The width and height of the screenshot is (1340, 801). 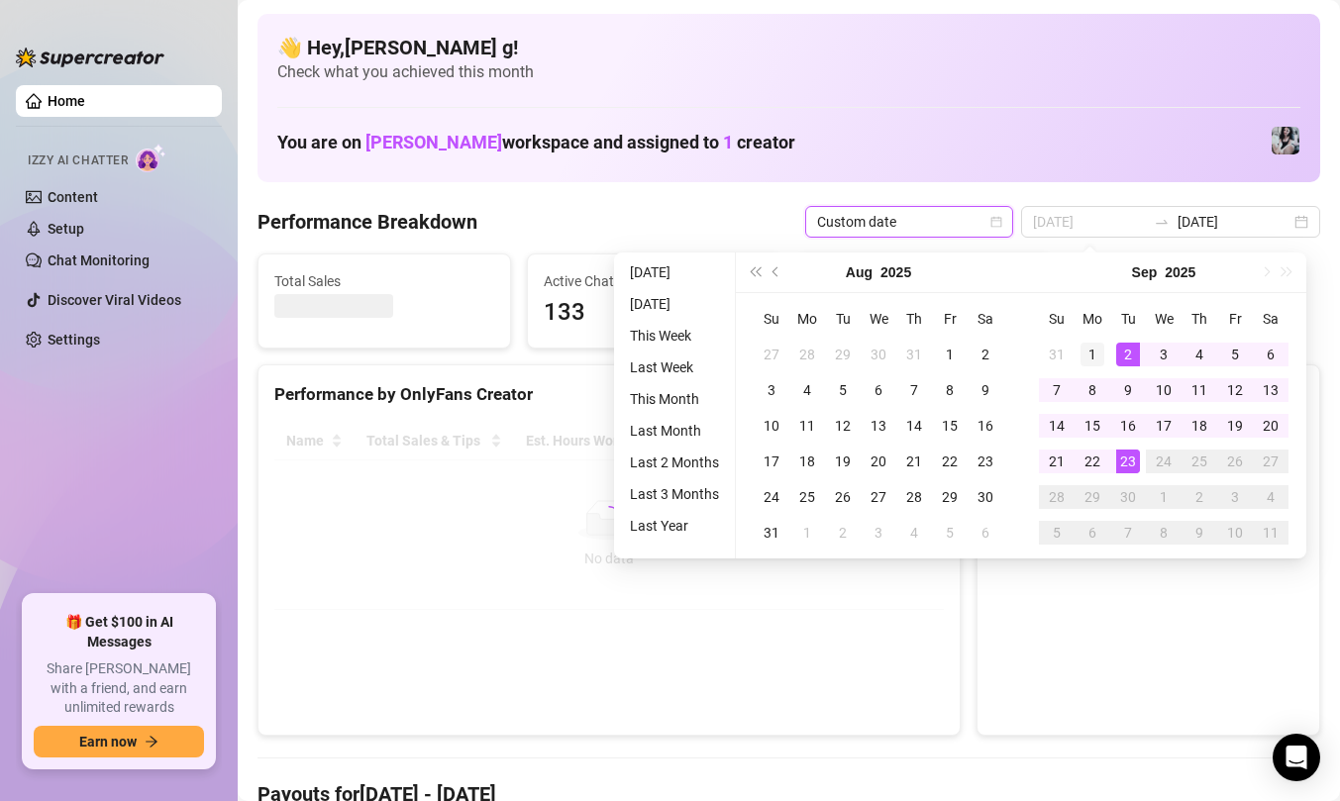 I want to click on li: Last 3 Months, so click(x=674, y=494).